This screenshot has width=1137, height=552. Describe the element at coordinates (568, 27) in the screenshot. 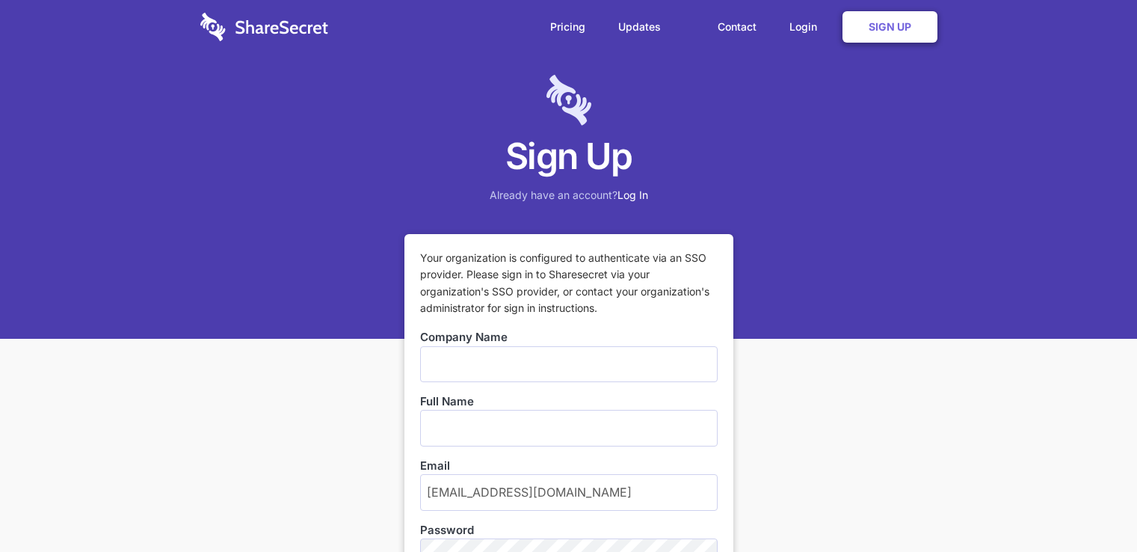

I see `a: Pricing` at that location.